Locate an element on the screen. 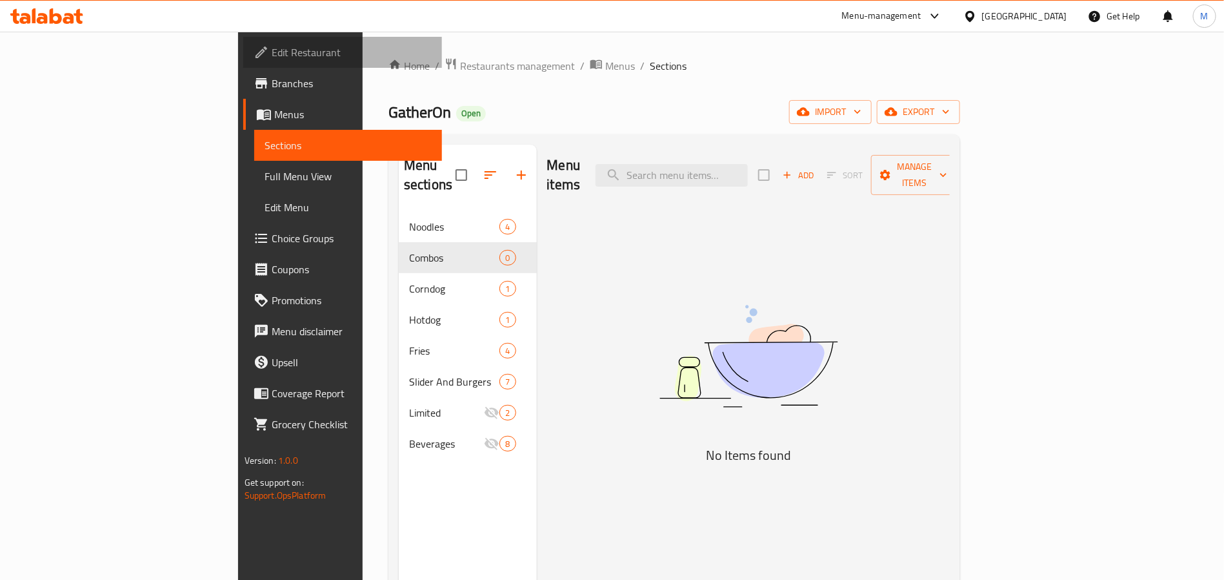  a: Restaurants management is located at coordinates (510, 66).